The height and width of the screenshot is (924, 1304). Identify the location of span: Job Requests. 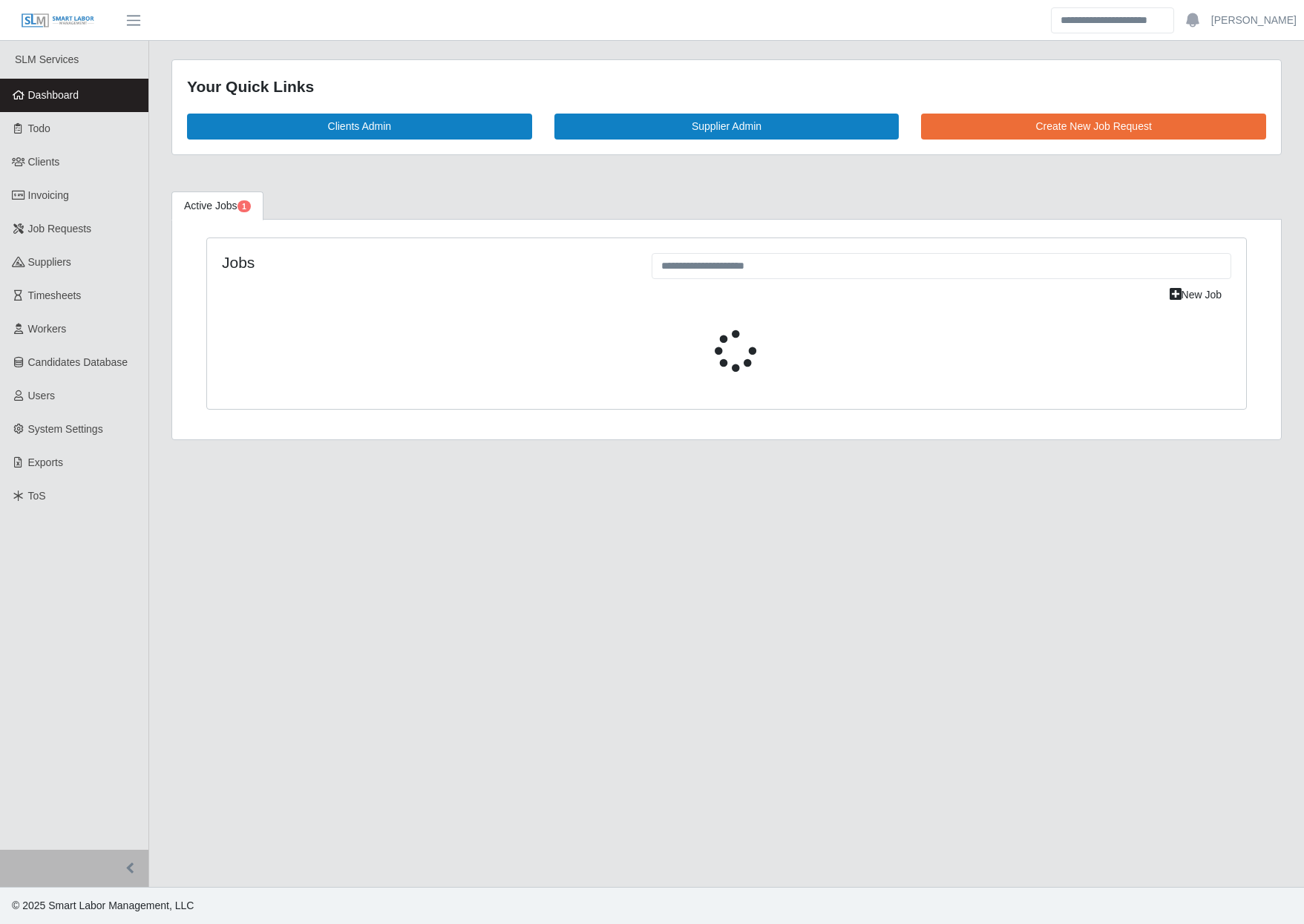
(61, 228).